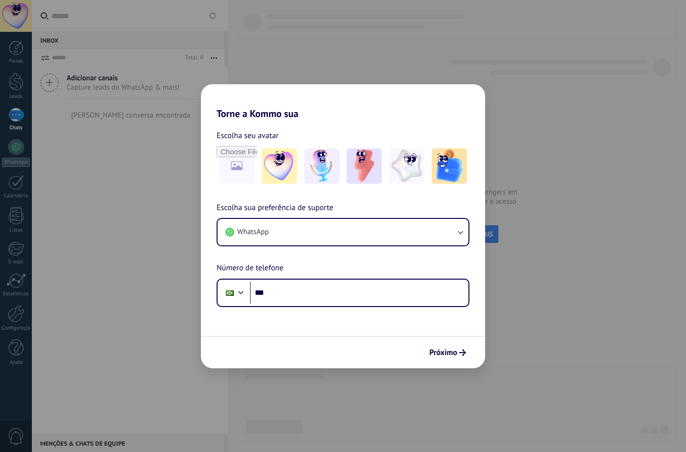  What do you see at coordinates (322, 166) in the screenshot?
I see `img: -2.jpeg` at bounding box center [322, 166].